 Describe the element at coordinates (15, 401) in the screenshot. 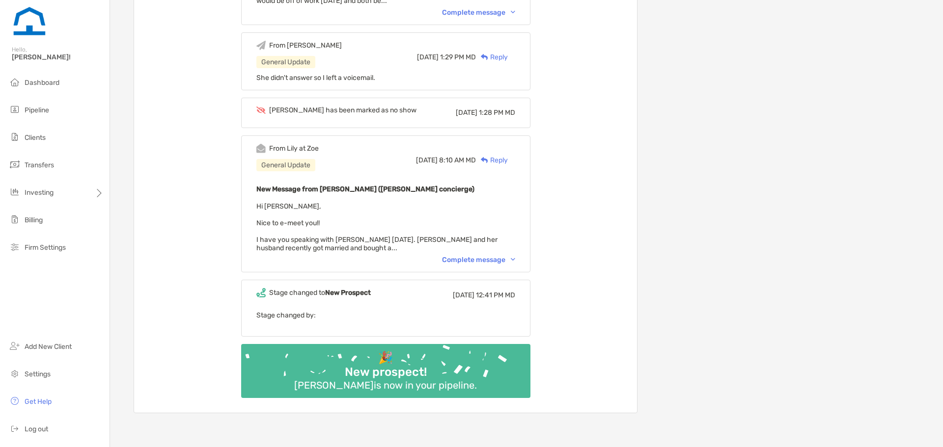

I see `img: get-help icon` at that location.